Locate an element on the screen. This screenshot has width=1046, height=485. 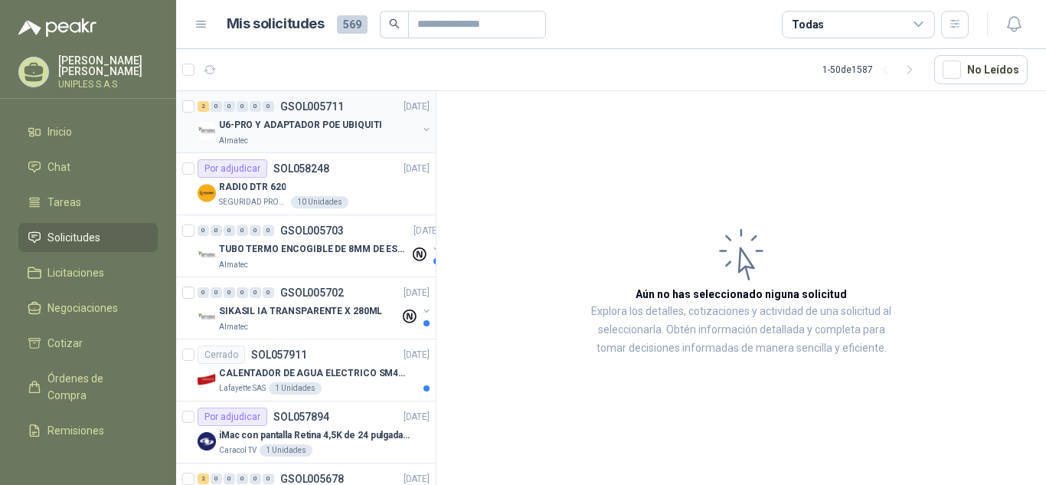
a: Negociaciones is located at coordinates (88, 308).